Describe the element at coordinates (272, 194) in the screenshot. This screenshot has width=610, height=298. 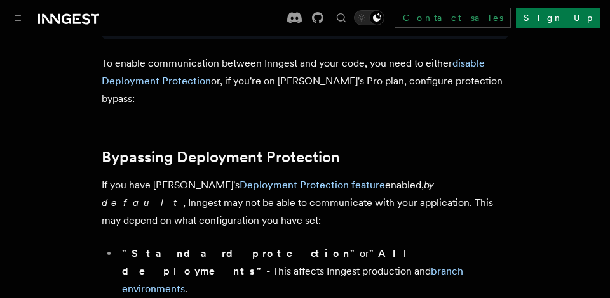
I see `em: by default` at that location.